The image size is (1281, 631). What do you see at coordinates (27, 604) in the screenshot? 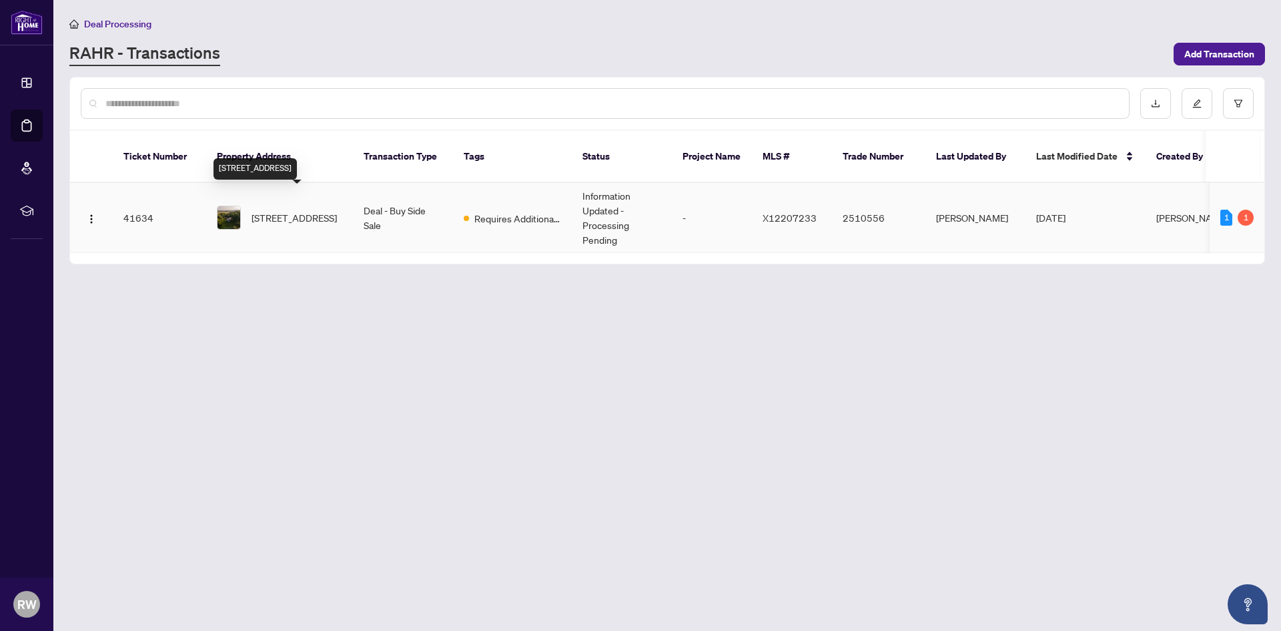
I see `span: RW` at bounding box center [27, 604].